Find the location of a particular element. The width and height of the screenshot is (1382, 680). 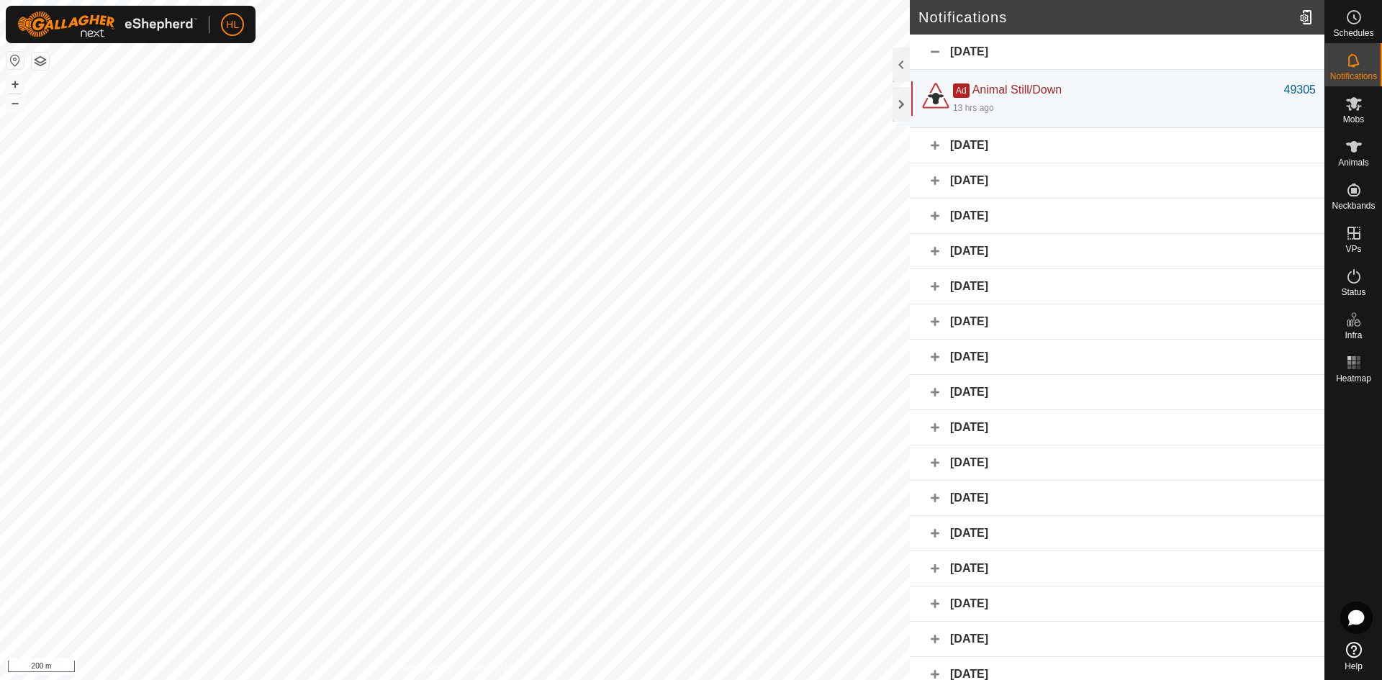

button: Reset Map is located at coordinates (15, 60).